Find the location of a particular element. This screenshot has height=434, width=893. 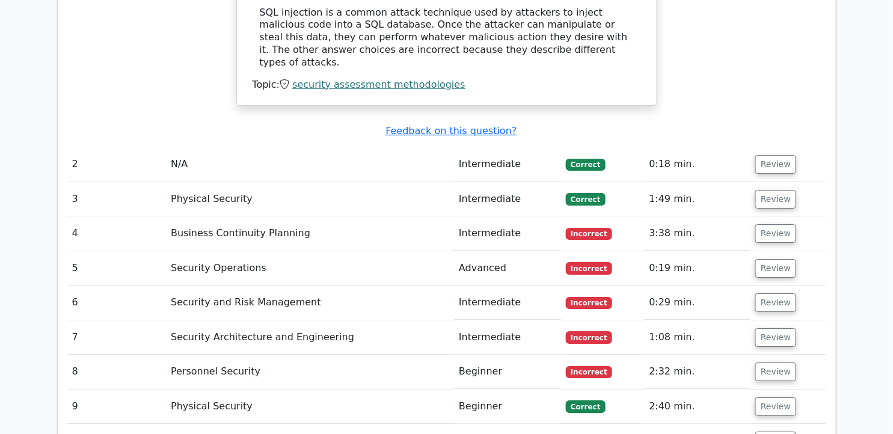

td: 5 is located at coordinates (117, 268).